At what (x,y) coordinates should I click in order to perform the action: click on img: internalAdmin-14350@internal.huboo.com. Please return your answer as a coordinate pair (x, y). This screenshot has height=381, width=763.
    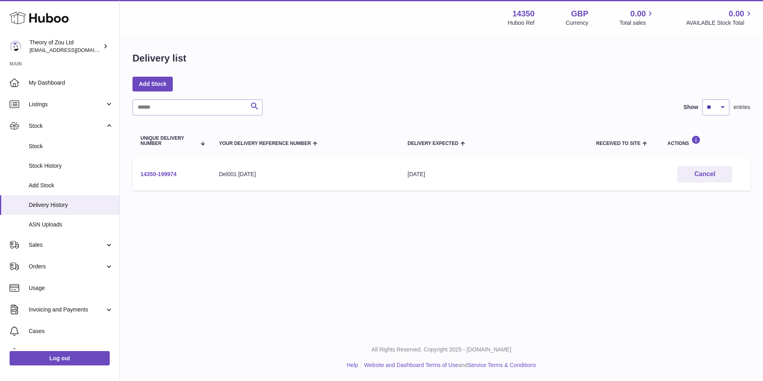
    Looking at the image, I should click on (16, 46).